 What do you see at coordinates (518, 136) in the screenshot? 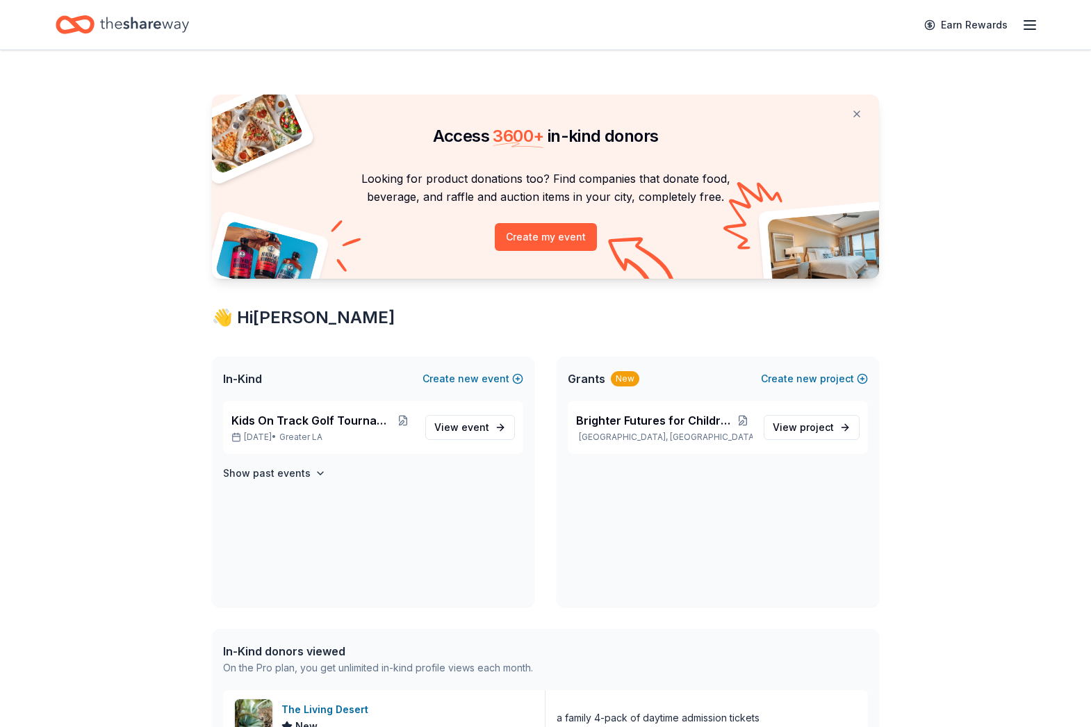
I see `span: 3600 +` at bounding box center [518, 136].